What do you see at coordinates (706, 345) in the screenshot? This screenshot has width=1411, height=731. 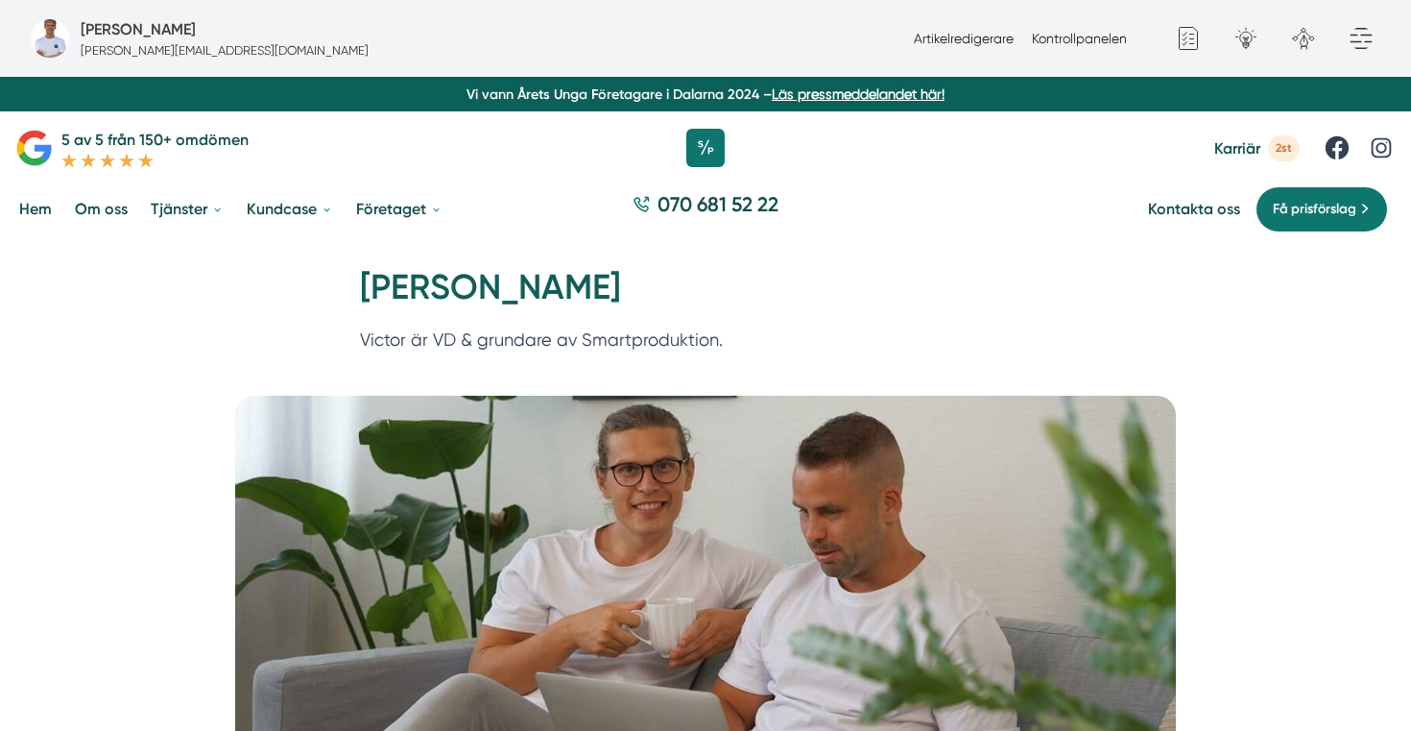 I see `p: Victor är VD & grundare av Smartproduktion.` at bounding box center [706, 345].